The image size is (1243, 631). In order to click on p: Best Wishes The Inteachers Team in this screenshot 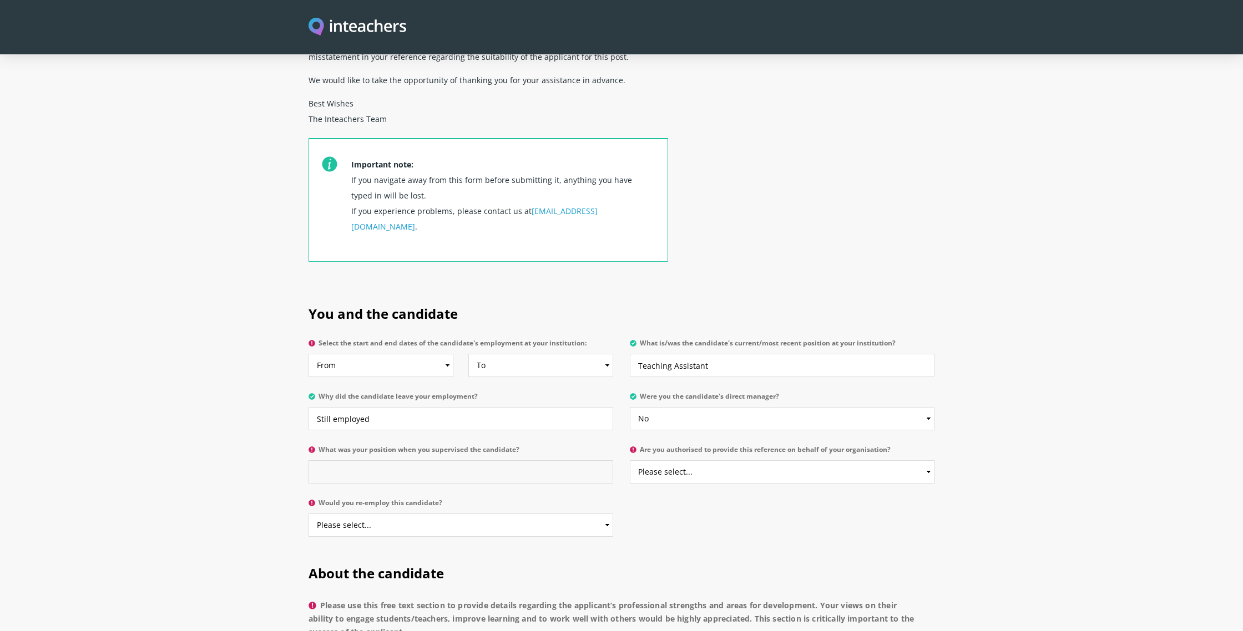, I will do `click(488, 115)`.